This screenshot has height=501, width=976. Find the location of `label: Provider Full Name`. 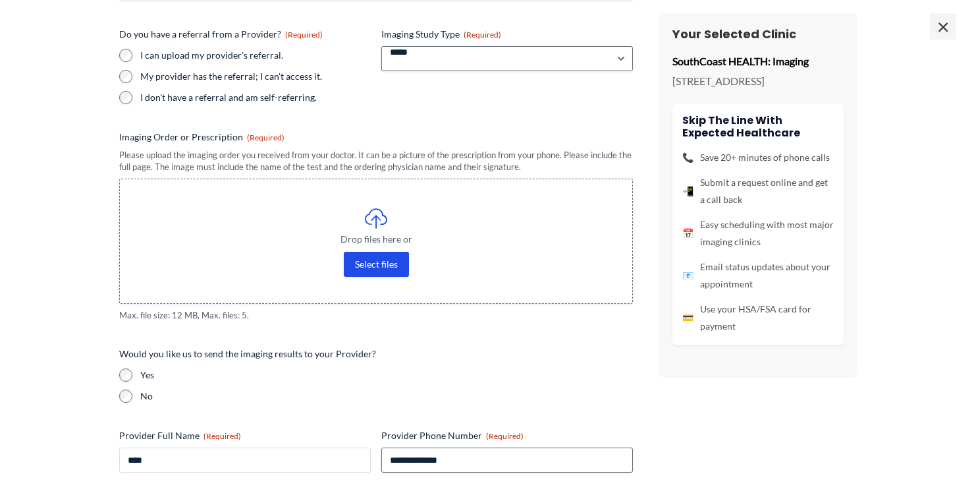

label: Provider Full Name is located at coordinates (245, 435).